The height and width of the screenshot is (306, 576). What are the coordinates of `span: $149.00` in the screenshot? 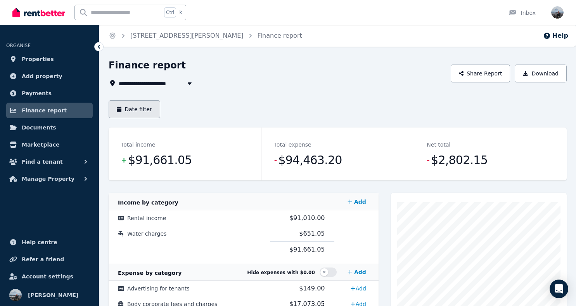 It's located at (312, 288).